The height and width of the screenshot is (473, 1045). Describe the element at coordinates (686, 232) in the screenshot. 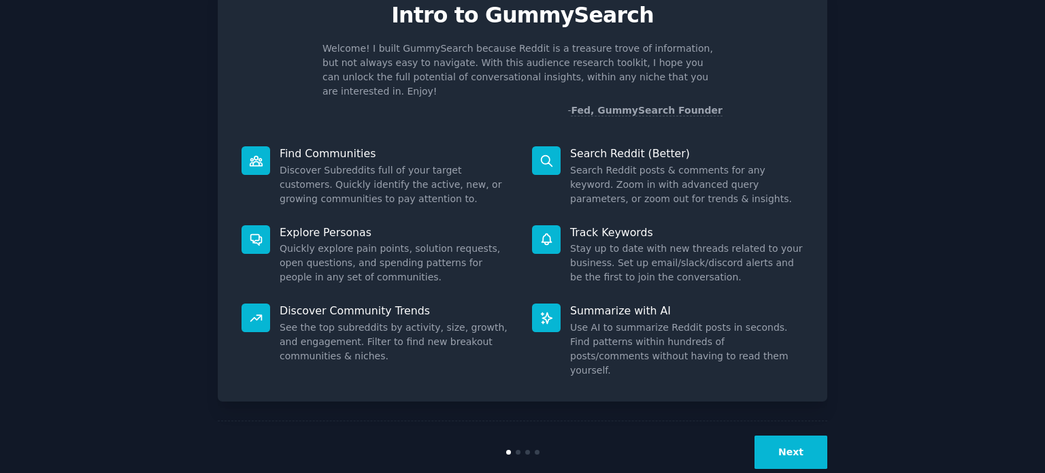

I see `p: Track Keywords` at that location.